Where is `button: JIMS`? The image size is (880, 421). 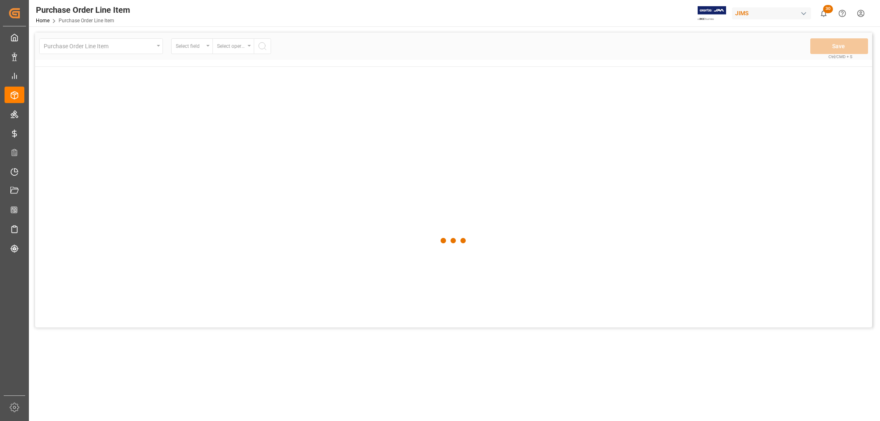 button: JIMS is located at coordinates (773, 13).